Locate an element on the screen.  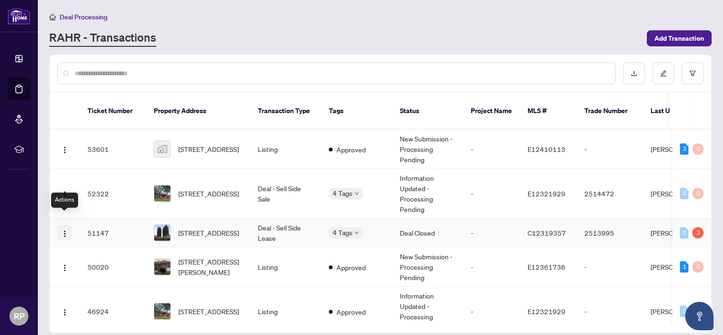
th: Project Name is located at coordinates (492, 111).